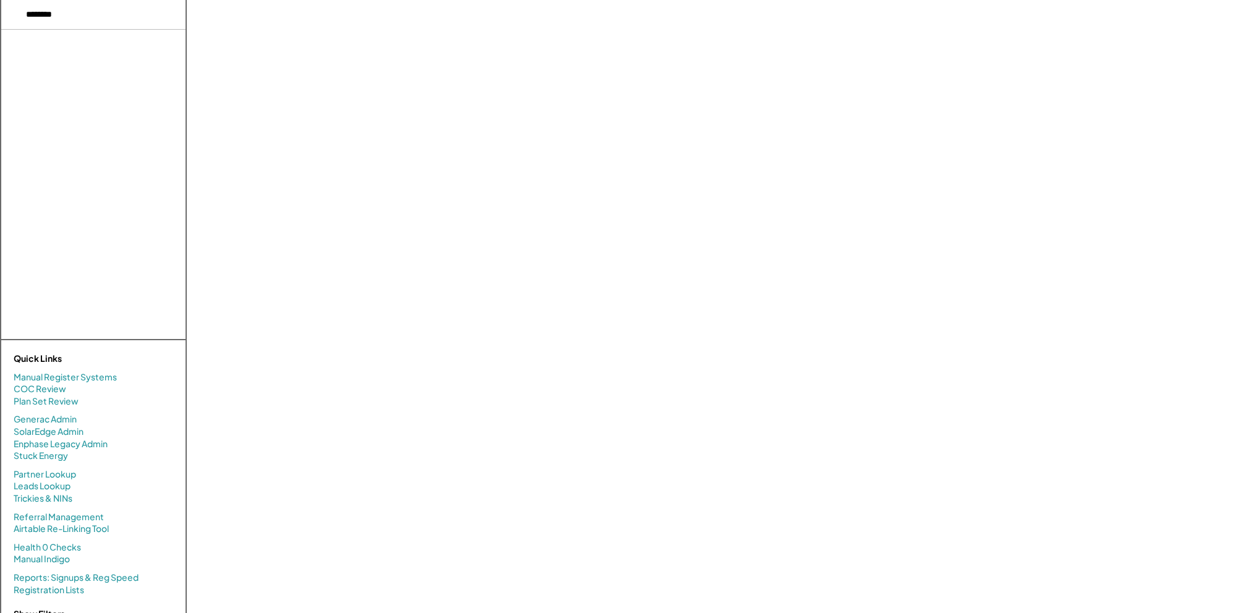 The image size is (1240, 613). Describe the element at coordinates (43, 499) in the screenshot. I see `a: Trickies & NINs` at that location.